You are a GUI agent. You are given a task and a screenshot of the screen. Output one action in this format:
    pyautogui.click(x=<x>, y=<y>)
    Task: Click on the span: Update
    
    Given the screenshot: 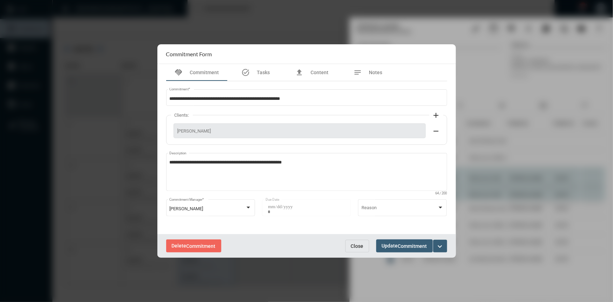 What is the action you would take?
    pyautogui.click(x=405, y=246)
    